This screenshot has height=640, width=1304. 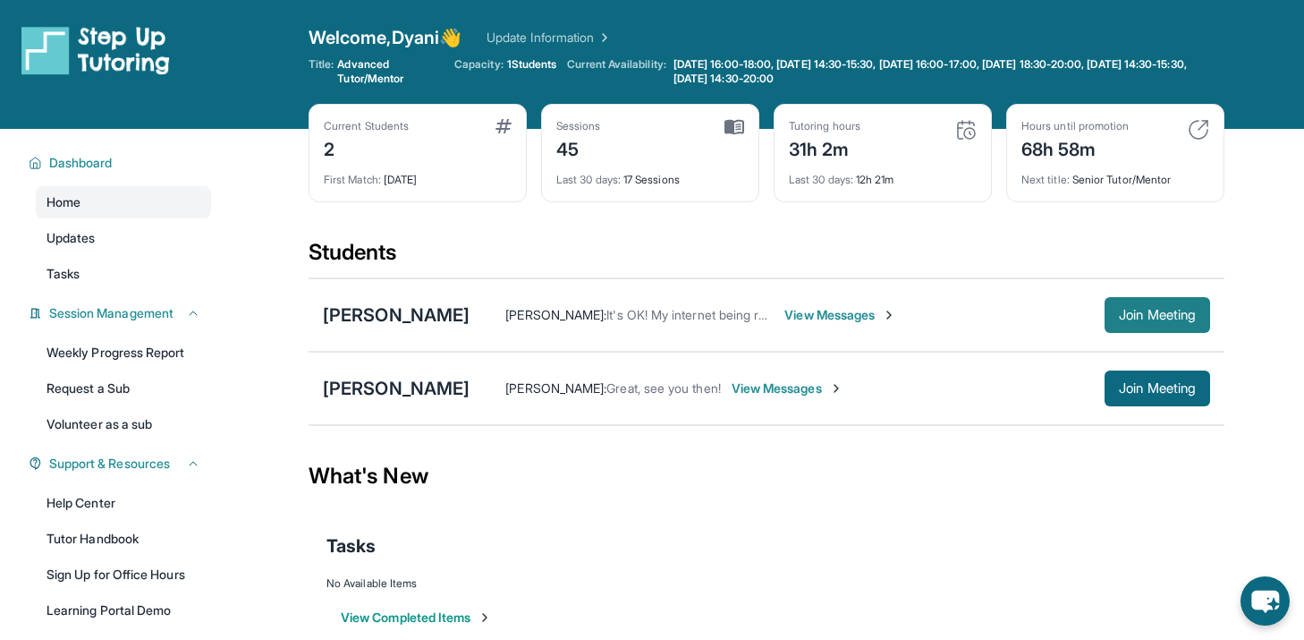 I want to click on div: 68h 58m, so click(x=1075, y=148).